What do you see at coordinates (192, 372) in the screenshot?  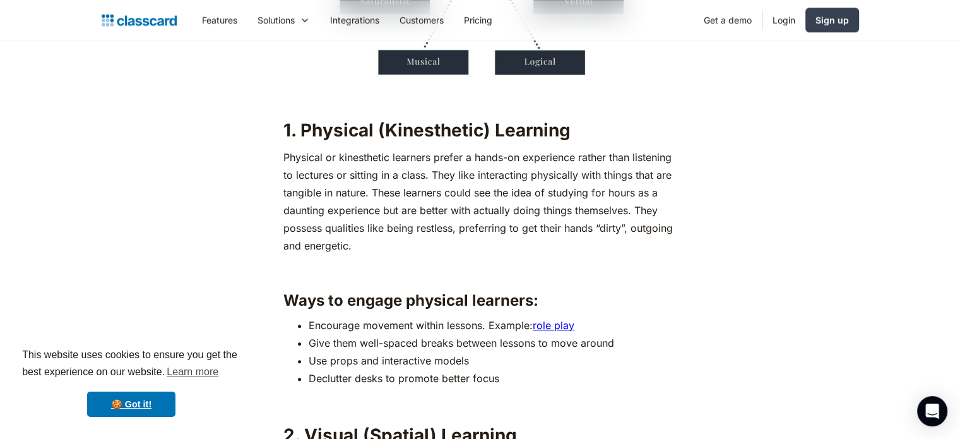 I see `a: learn more about cookies` at bounding box center [192, 372].